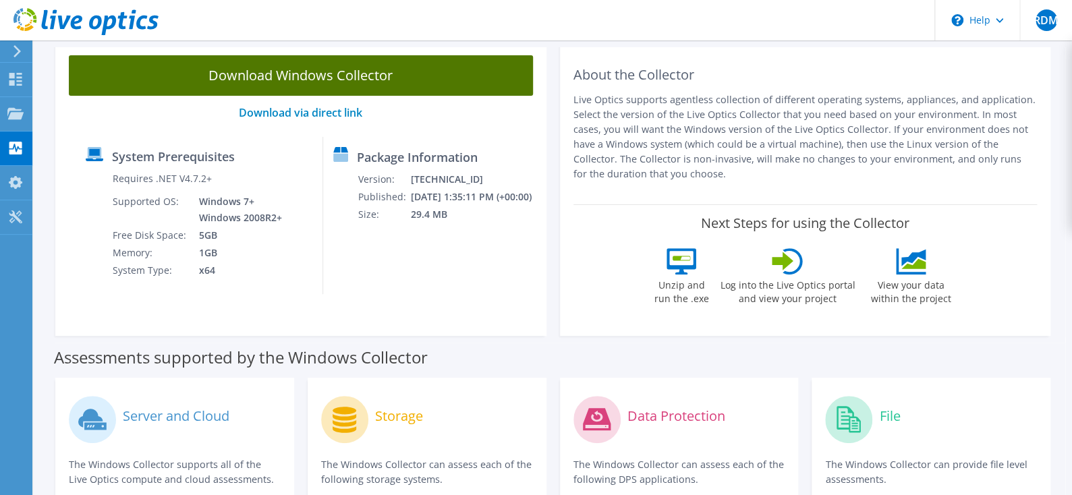 The image size is (1072, 495). Describe the element at coordinates (679, 472) in the screenshot. I see `p: The Windows Collector can assess each of the following DPS applications.` at that location.